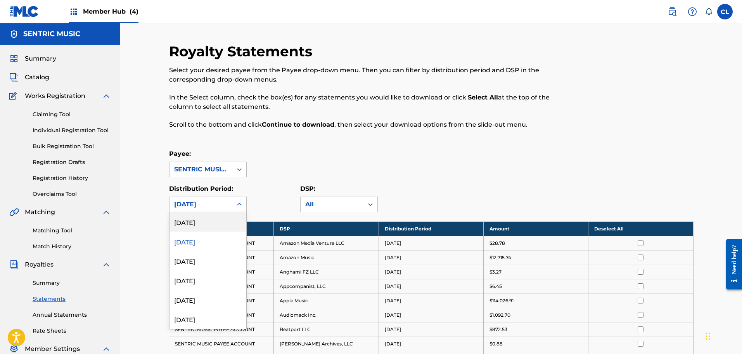 This screenshot has width=742, height=354. Describe the element at coordinates (326, 286) in the screenshot. I see `td: Appcompanist, LLC` at that location.